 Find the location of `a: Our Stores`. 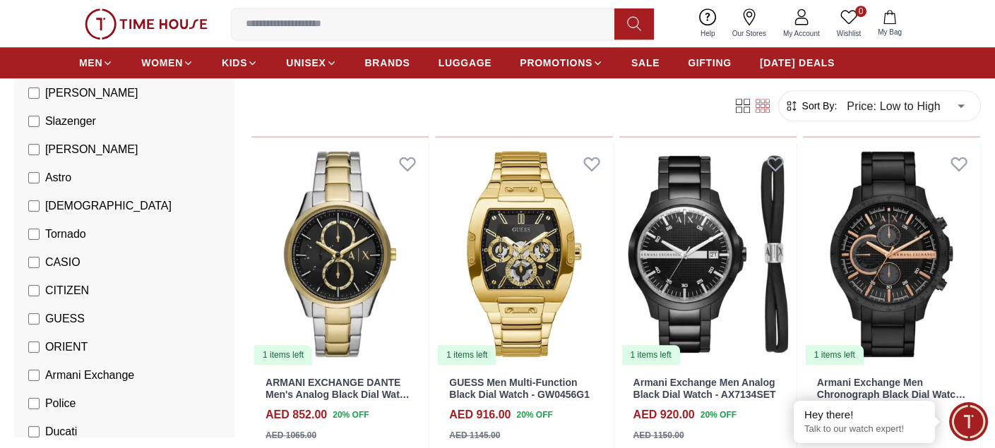

a: Our Stores is located at coordinates (749, 23).